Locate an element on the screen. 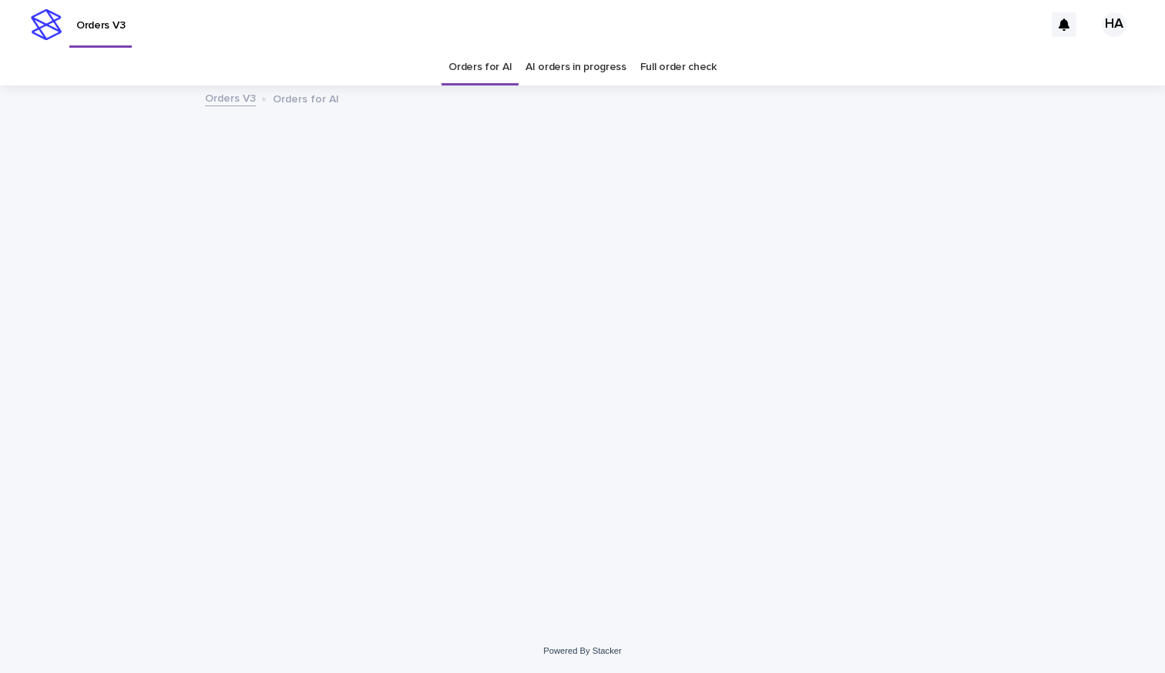 Image resolution: width=1165 pixels, height=673 pixels. a: AI orders in progress is located at coordinates (575, 67).